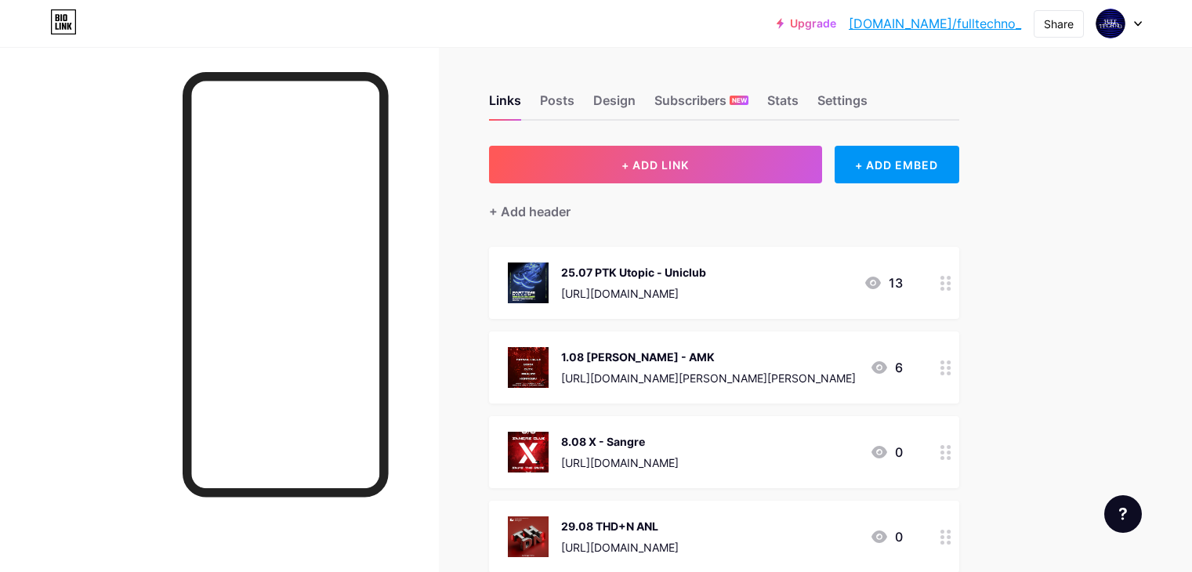  What do you see at coordinates (783, 105) in the screenshot?
I see `div: Stats` at bounding box center [783, 105].